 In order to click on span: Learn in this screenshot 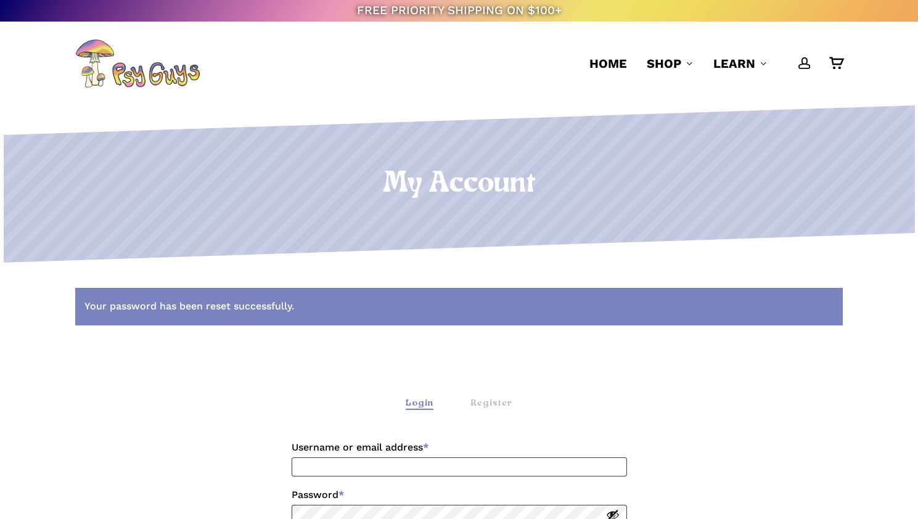, I will do `click(734, 64)`.